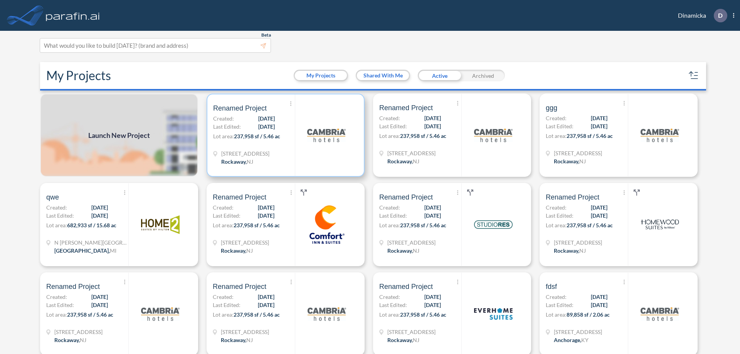 The image size is (740, 354). Describe the element at coordinates (572, 340) in the screenshot. I see `div: Anchorage, KY` at that location.